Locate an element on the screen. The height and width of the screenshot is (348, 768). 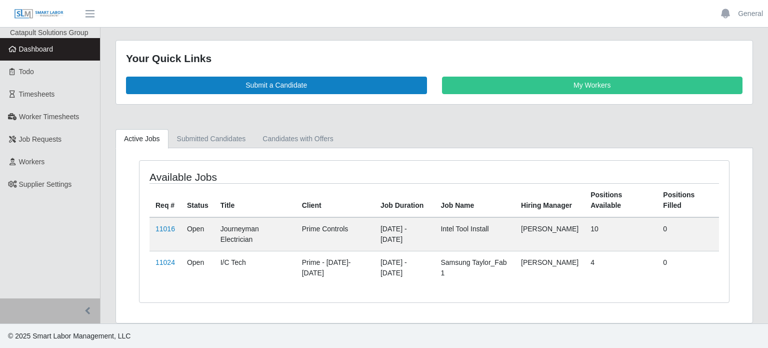
a: My Workers is located at coordinates (593, 85).